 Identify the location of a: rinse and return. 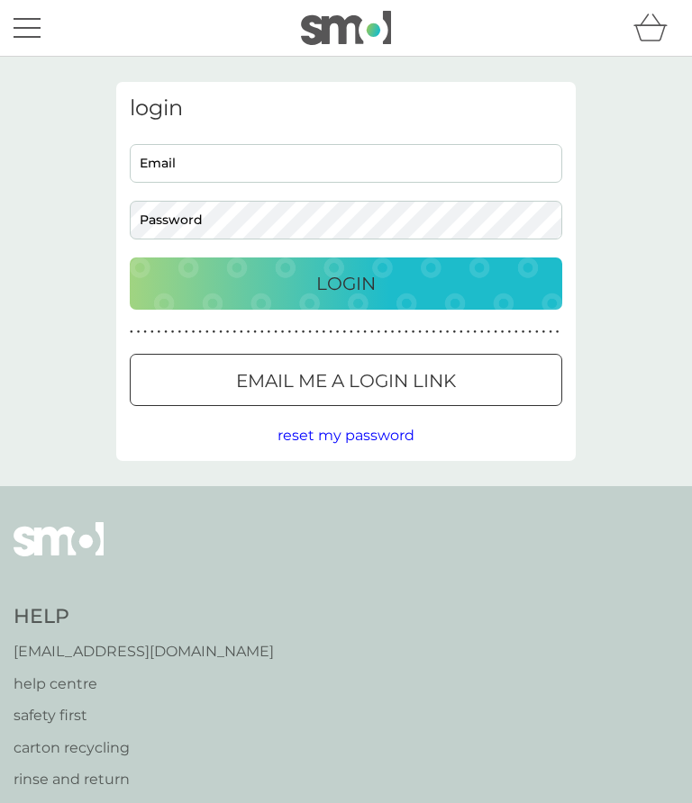
(143, 780).